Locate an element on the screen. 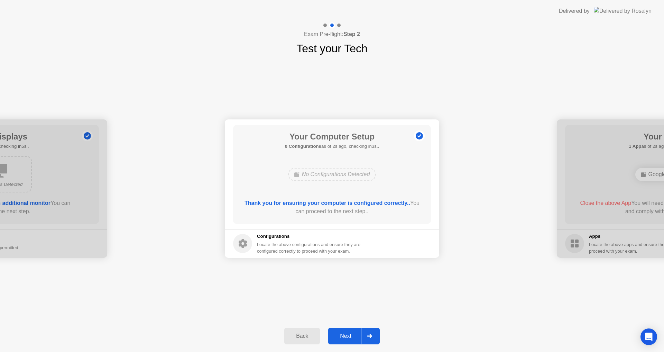 This screenshot has width=664, height=352. div: Next is located at coordinates (346, 336).